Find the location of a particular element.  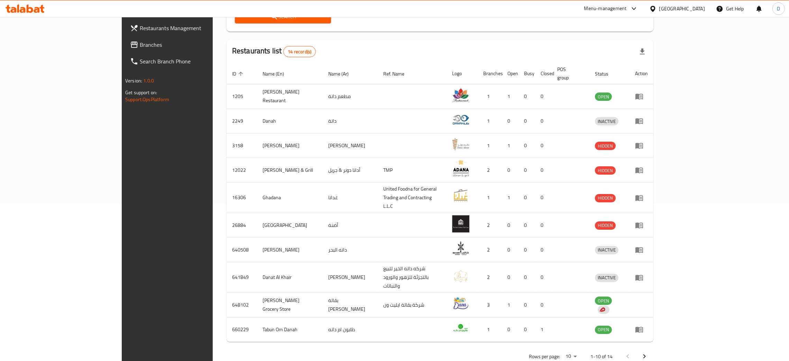

th: Logo is located at coordinates (462, 73).